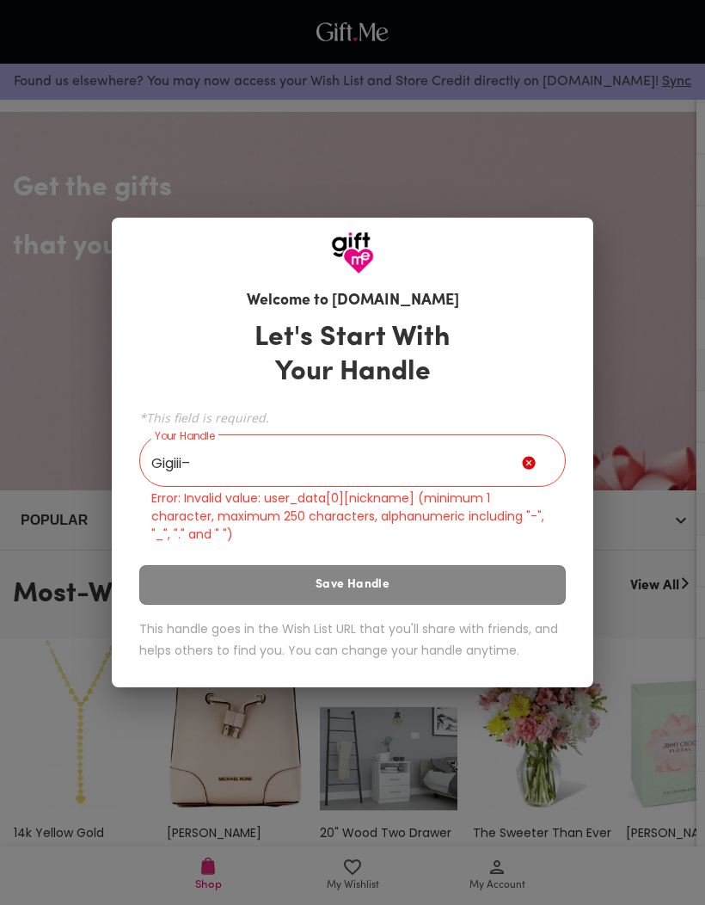 The height and width of the screenshot is (905, 705). I want to click on input: Your Handle, so click(330, 463).